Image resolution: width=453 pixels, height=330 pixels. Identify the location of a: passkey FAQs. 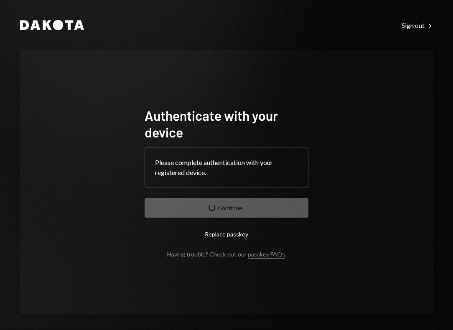
(266, 254).